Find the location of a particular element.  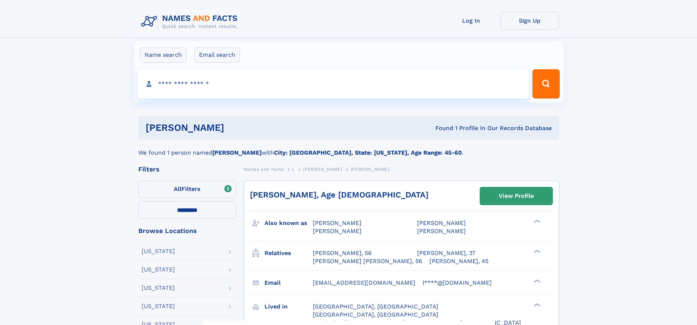

a: L is located at coordinates (294, 169).